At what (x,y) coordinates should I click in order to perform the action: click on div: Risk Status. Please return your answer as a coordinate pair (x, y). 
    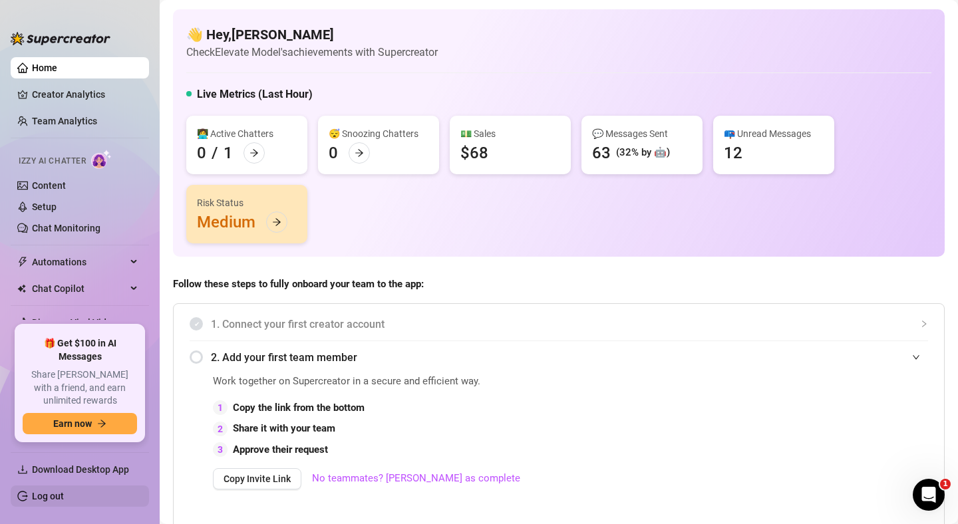
    Looking at the image, I should click on (247, 203).